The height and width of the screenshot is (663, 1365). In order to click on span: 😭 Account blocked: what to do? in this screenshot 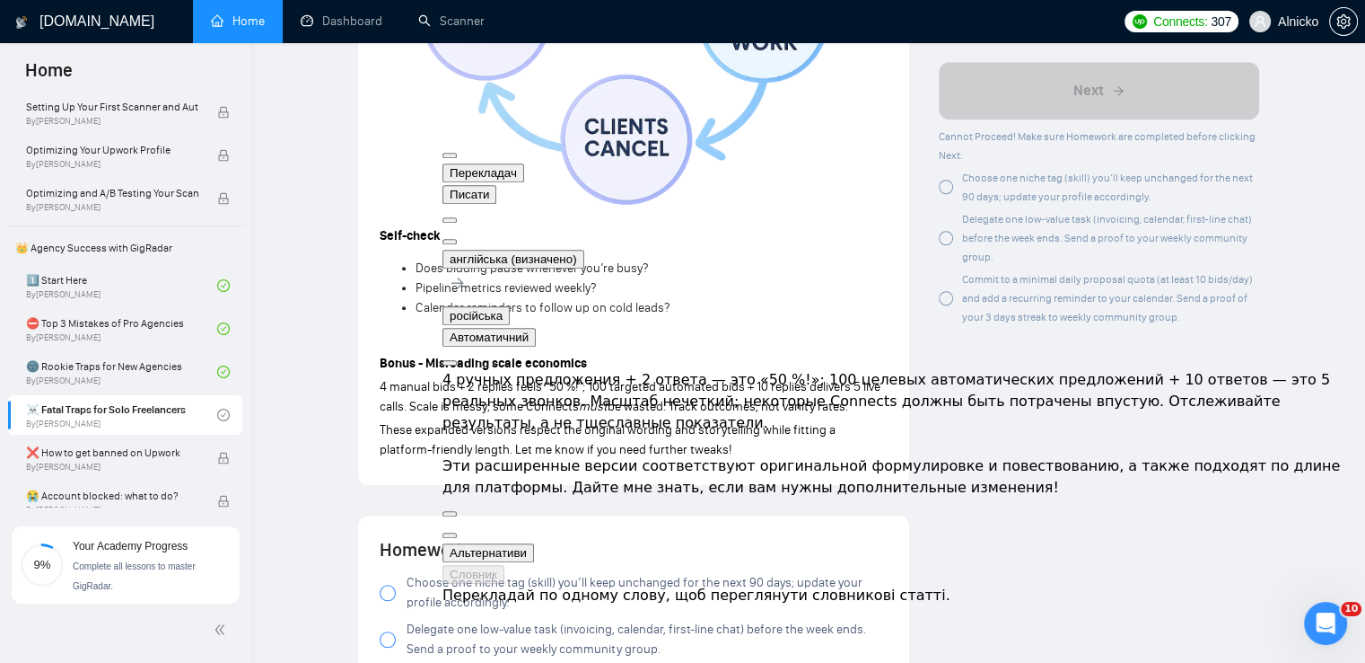, I will do `click(112, 496)`.